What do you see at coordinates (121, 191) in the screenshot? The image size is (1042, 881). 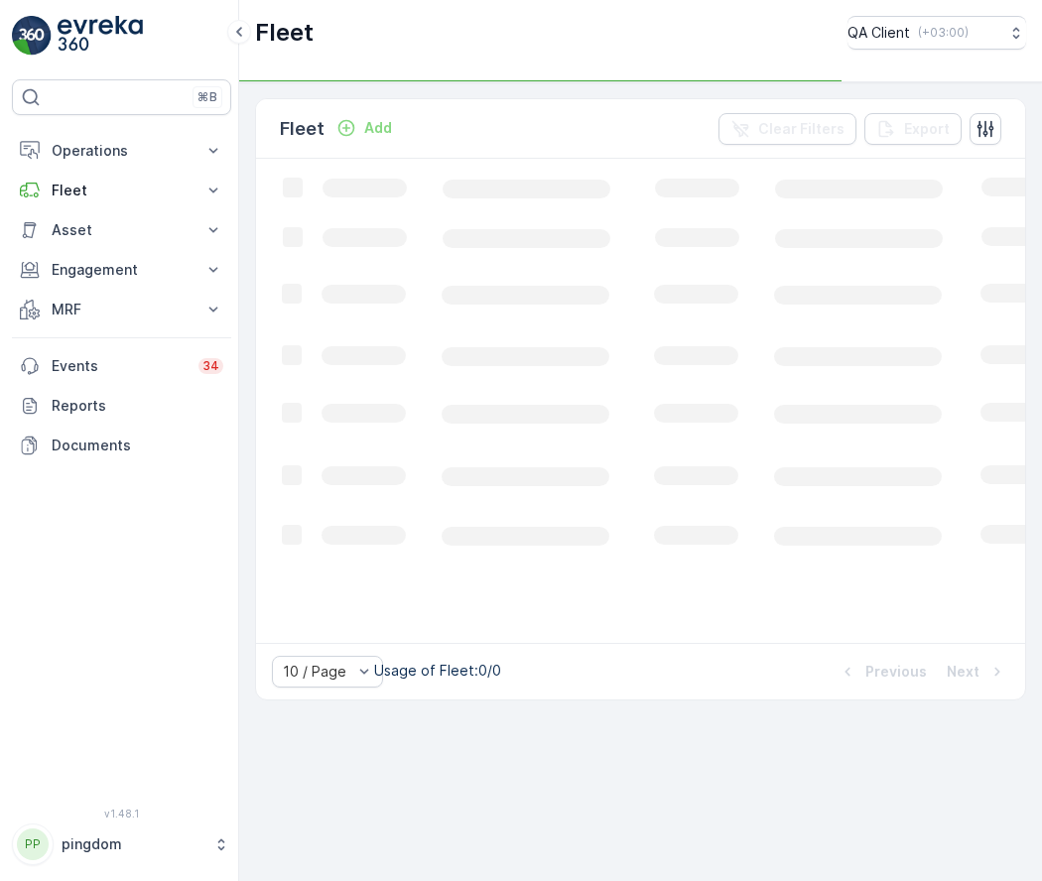 I see `button: Fleet` at bounding box center [121, 191].